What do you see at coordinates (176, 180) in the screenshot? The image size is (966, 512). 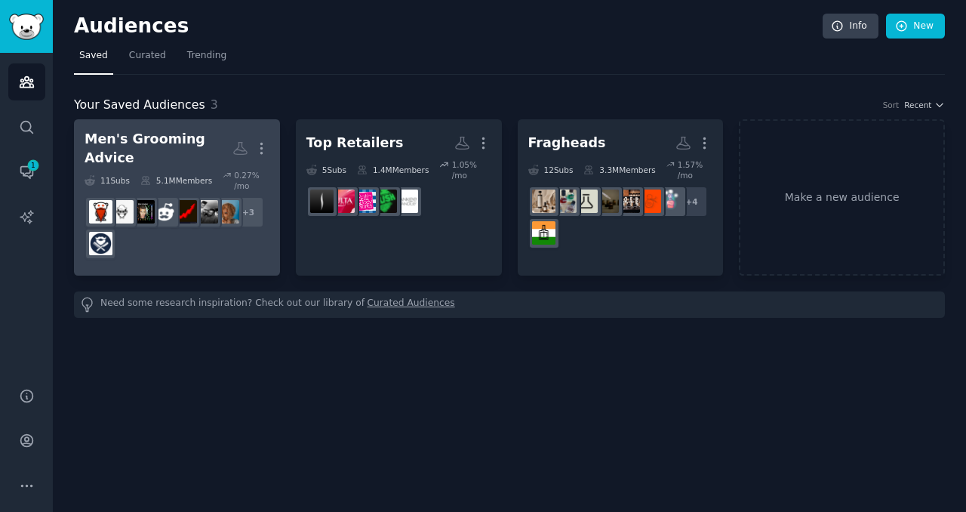 I see `div: 5.1M Members` at bounding box center [176, 180].